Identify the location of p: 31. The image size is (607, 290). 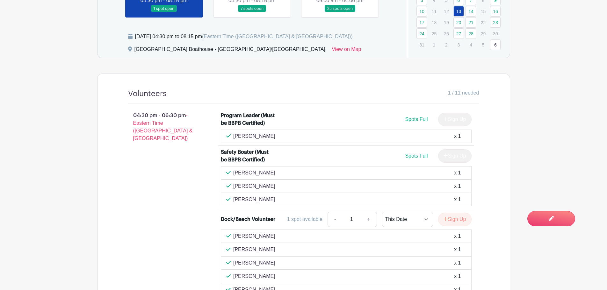
(421, 45).